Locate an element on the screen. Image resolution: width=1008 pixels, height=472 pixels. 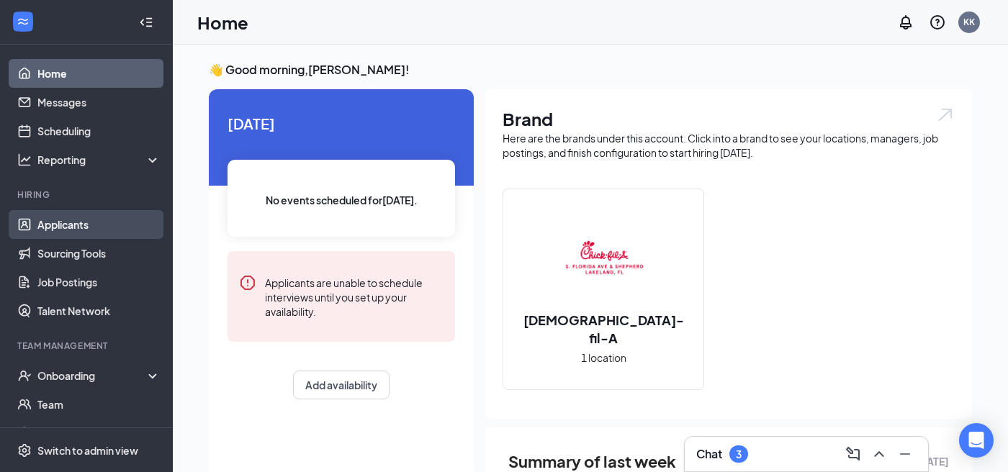
button: Add availability is located at coordinates (341, 385).